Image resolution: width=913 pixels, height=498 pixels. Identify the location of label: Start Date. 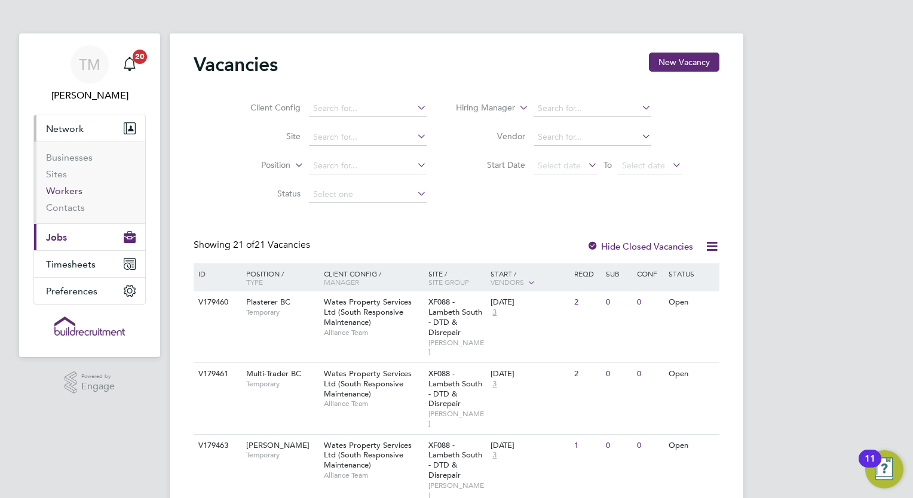
(491, 165).